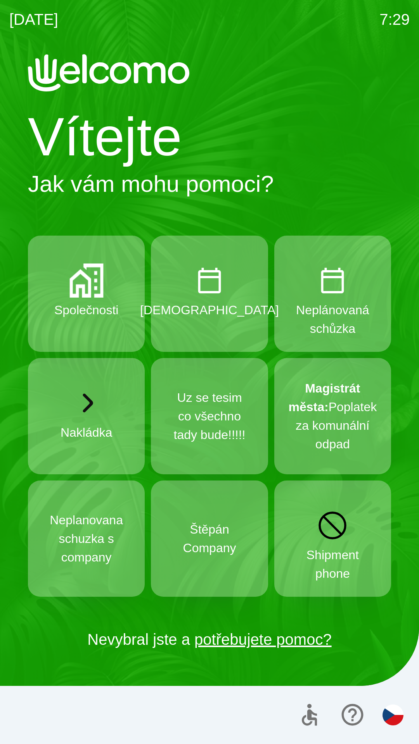 This screenshot has height=744, width=419. What do you see at coordinates (332, 281) in the screenshot?
I see `img: 60528429-cdbf-4940-ada0-f4587f3d38d7.png` at bounding box center [332, 281].